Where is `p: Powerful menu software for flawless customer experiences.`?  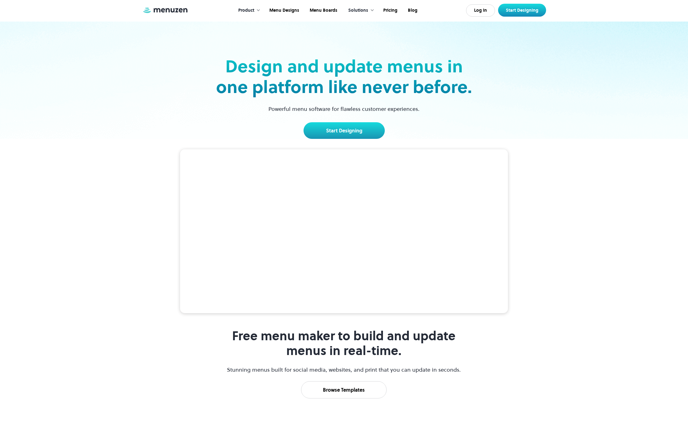
p: Powerful menu software for flawless customer experiences. is located at coordinates (344, 109).